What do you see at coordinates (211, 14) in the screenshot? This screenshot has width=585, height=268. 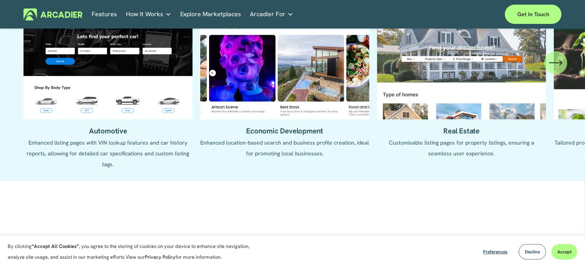 I see `a: Explore Marketplaces` at bounding box center [211, 14].